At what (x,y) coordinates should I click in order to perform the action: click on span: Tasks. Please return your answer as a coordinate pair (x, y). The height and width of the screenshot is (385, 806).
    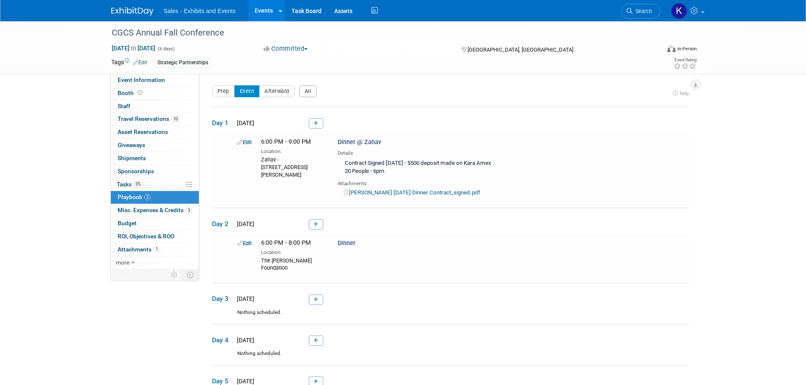
    Looking at the image, I should click on (130, 184).